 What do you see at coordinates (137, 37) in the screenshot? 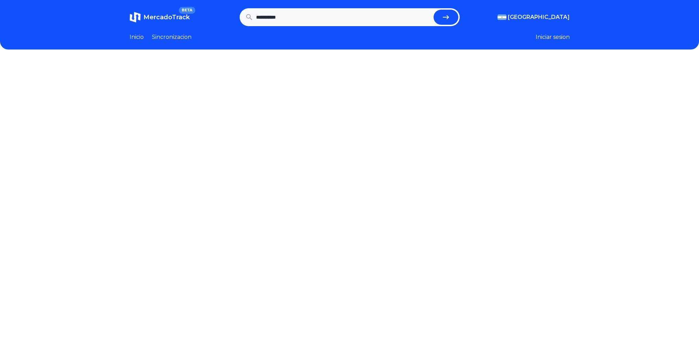
I see `a: Inicio` at bounding box center [137, 37].